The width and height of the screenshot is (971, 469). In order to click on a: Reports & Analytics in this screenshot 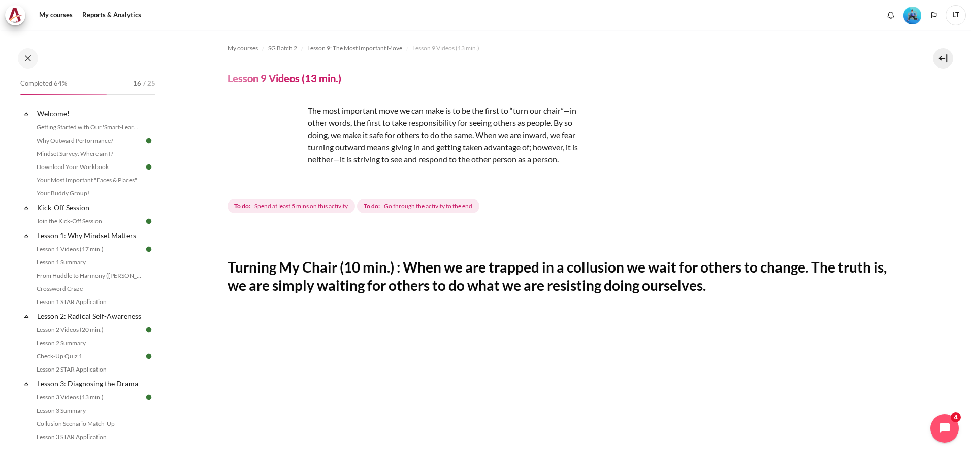, I will do `click(112, 15)`.